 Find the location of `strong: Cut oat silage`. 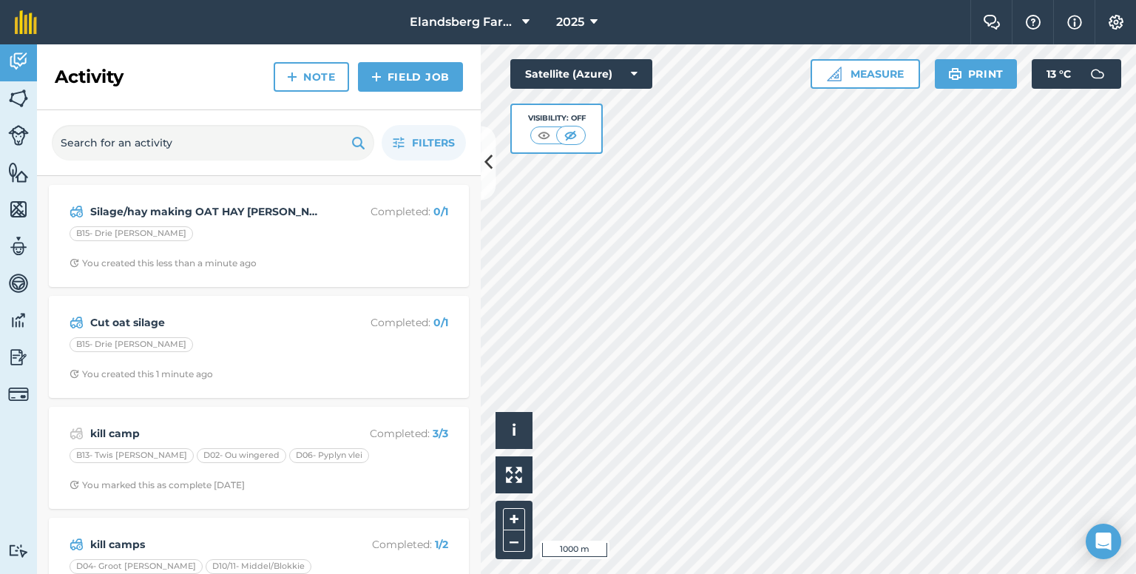

strong: Cut oat silage is located at coordinates (207, 322).